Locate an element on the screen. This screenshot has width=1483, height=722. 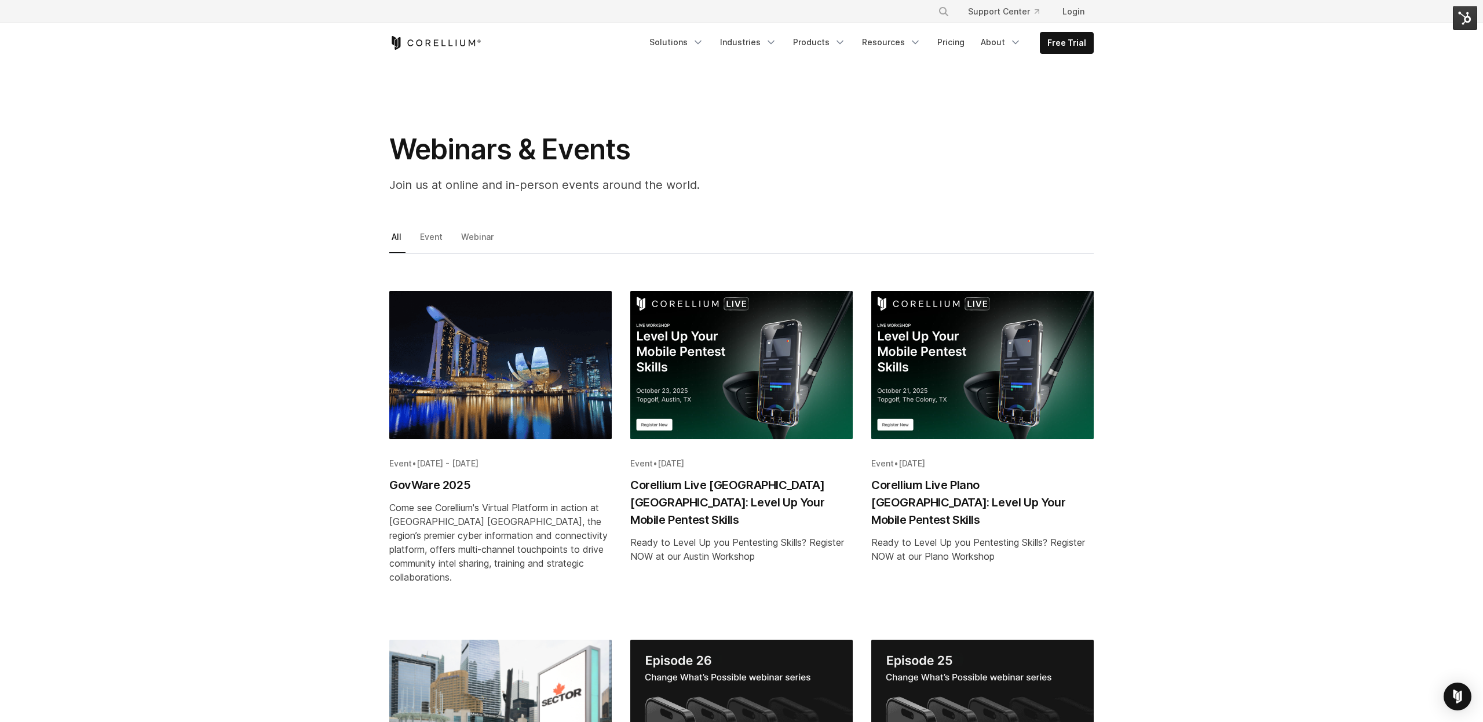
a: Blog post summary: GovWare 2025 is located at coordinates (500, 456).